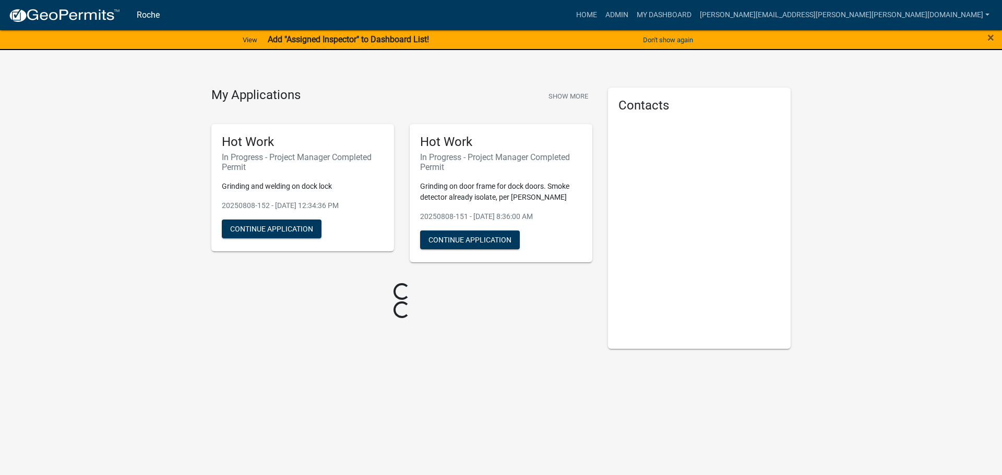 The width and height of the screenshot is (1002, 475). What do you see at coordinates (668, 40) in the screenshot?
I see `button: Don't show again` at bounding box center [668, 40].